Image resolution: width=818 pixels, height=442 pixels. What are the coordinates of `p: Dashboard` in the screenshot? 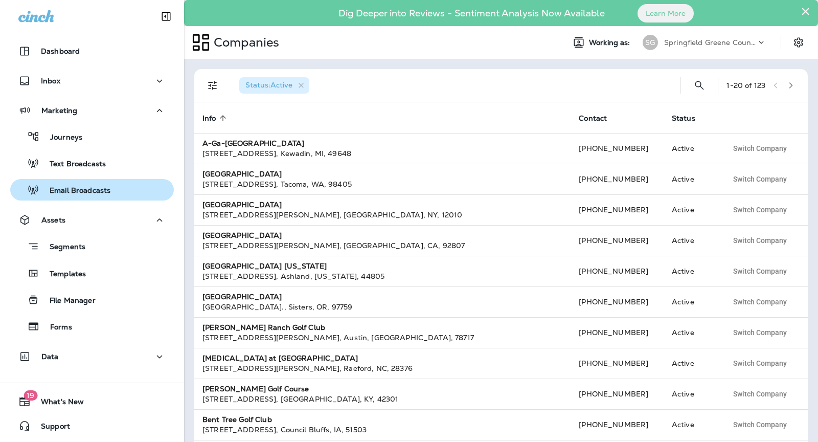 It's located at (60, 51).